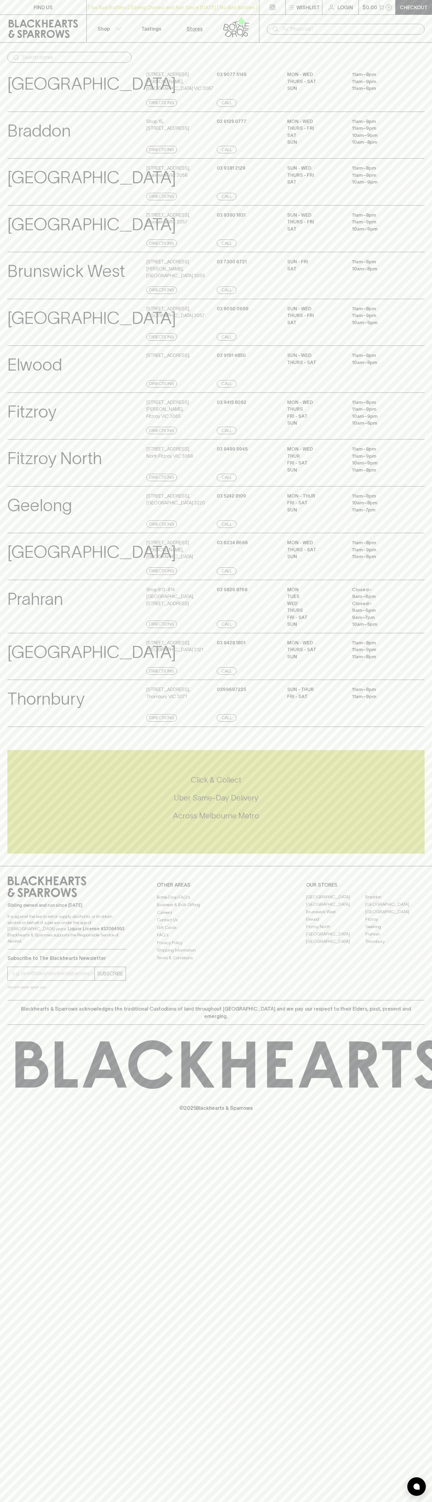 This screenshot has height=1502, width=432. Describe the element at coordinates (232, 449) in the screenshot. I see `p: 03 9489 5945` at that location.